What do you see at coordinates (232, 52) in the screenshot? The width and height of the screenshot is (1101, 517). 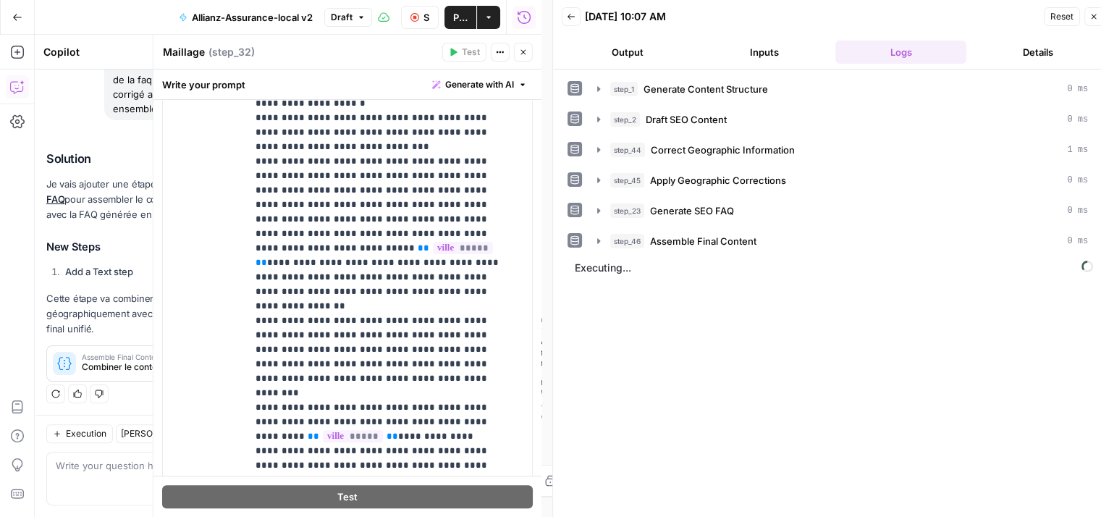 I see `span: ( step_32 )` at bounding box center [232, 52].